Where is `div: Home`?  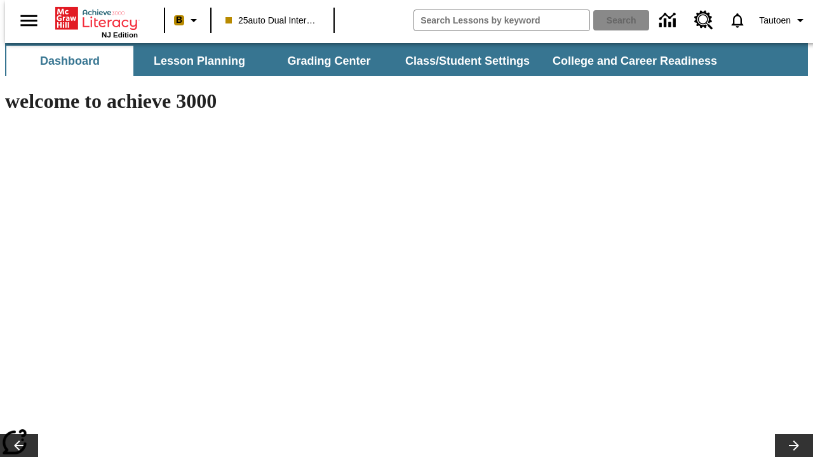 div: Home is located at coordinates (97, 22).